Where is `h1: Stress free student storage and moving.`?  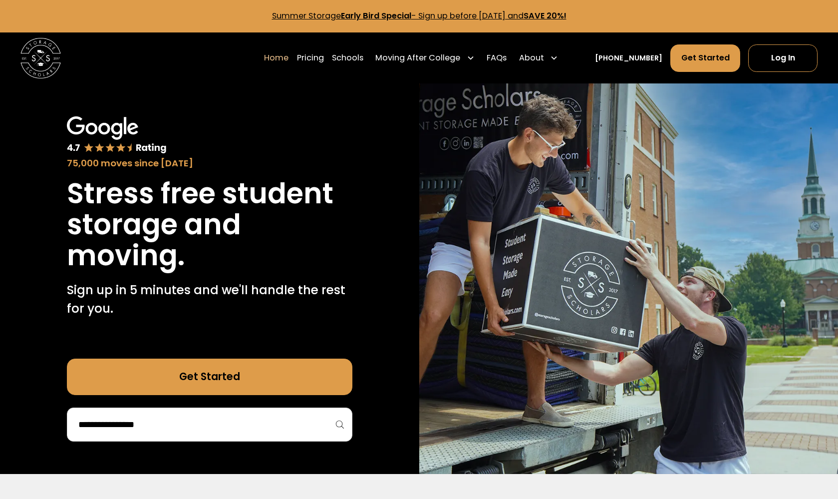
h1: Stress free student storage and moving. is located at coordinates (210, 224).